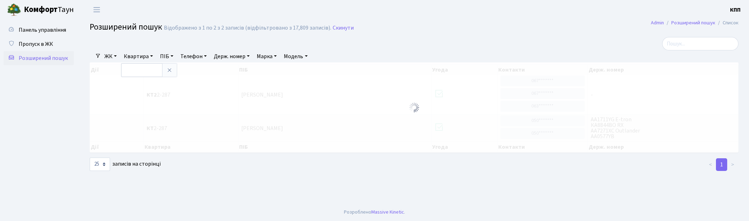 This screenshot has height=221, width=749. What do you see at coordinates (97, 9) in the screenshot?
I see `button: Переключити навігацію` at bounding box center [97, 9].